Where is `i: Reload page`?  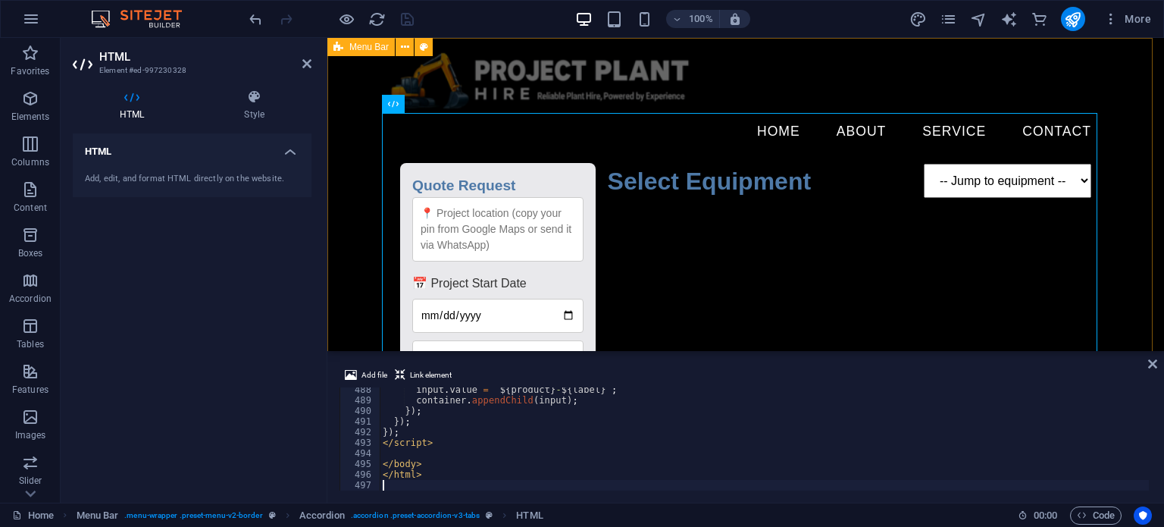
i: Reload page is located at coordinates (377, 19).